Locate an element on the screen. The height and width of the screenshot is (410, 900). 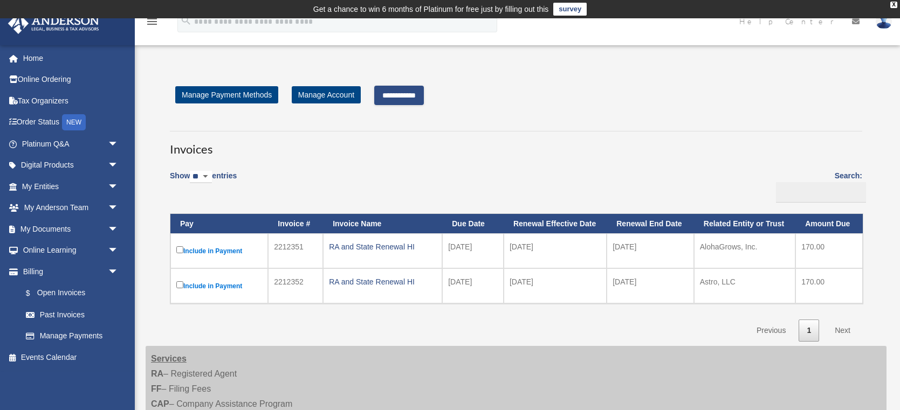
a: Manage Payment Methods is located at coordinates (227, 95).